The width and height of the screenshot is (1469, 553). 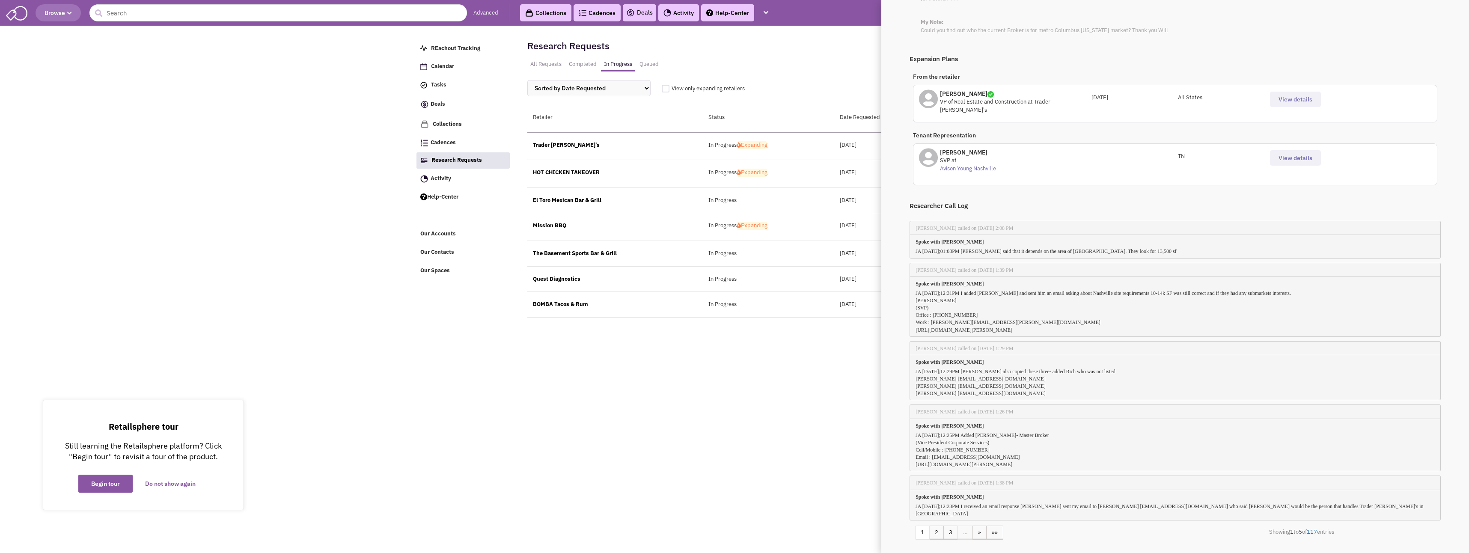 I want to click on span: Activity, so click(x=441, y=178).